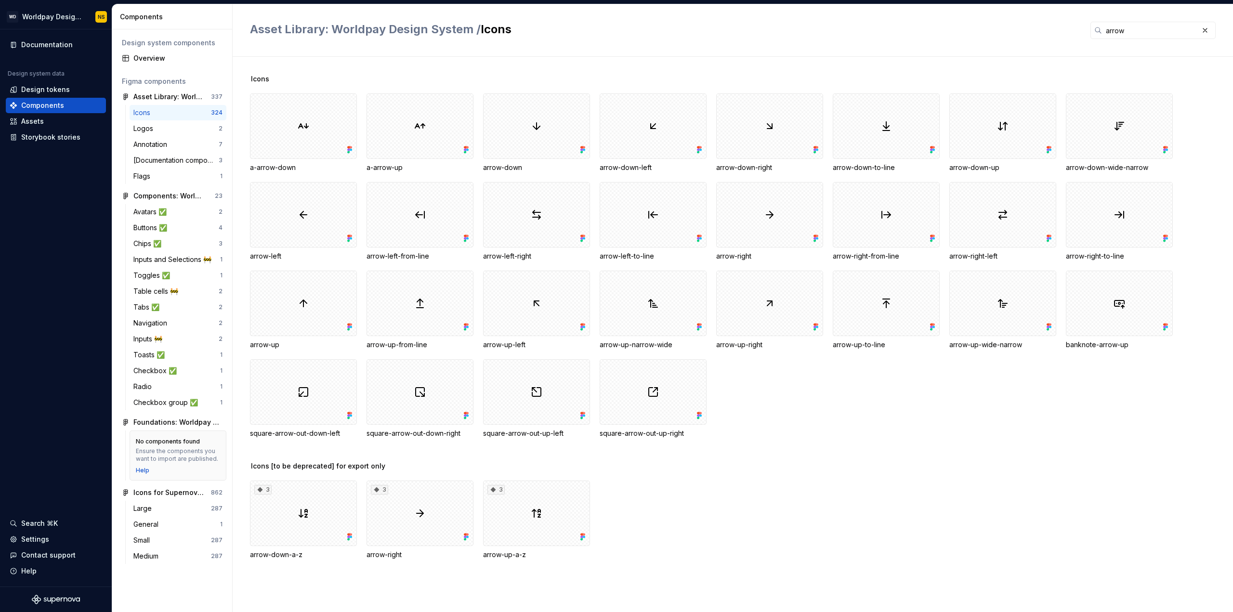  What do you see at coordinates (168, 442) in the screenshot?
I see `div: No components found` at bounding box center [168, 442].